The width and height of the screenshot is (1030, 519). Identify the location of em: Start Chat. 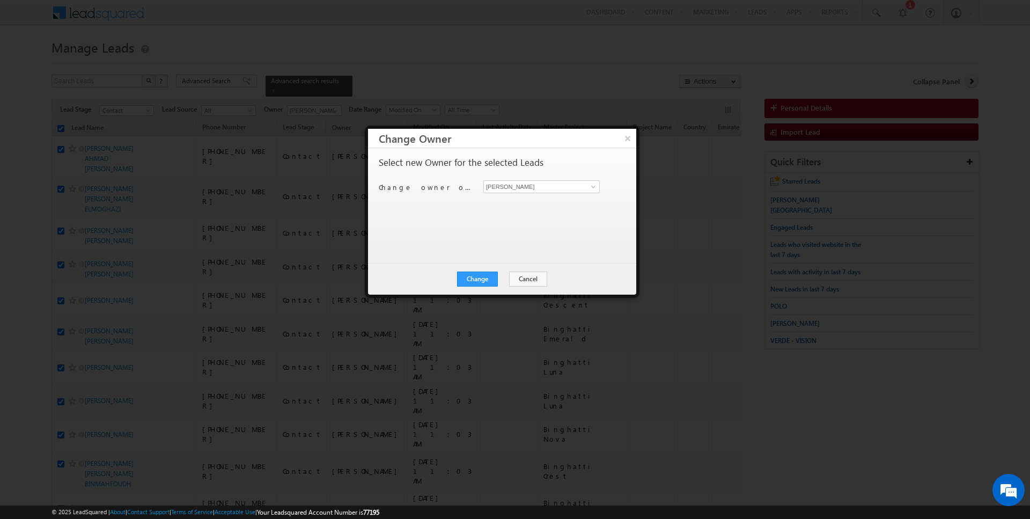
(170, 338).